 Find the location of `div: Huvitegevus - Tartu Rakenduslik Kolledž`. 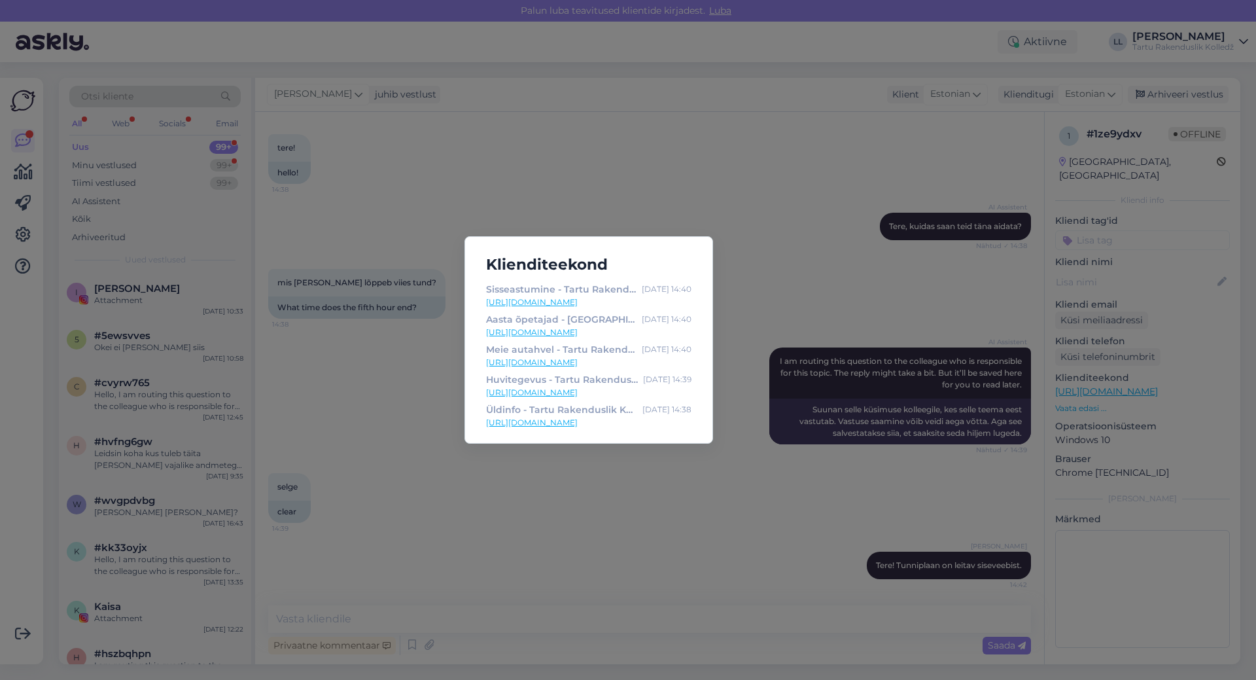

div: Huvitegevus - Tartu Rakenduslik Kolledž is located at coordinates (562, 379).